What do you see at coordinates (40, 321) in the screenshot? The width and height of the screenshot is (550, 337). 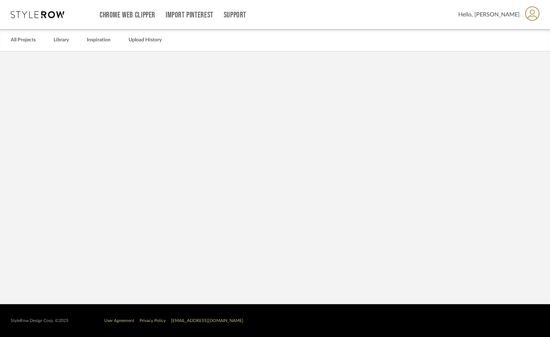 I see `div: StyleRow Design Corp. ©2025` at bounding box center [40, 321].